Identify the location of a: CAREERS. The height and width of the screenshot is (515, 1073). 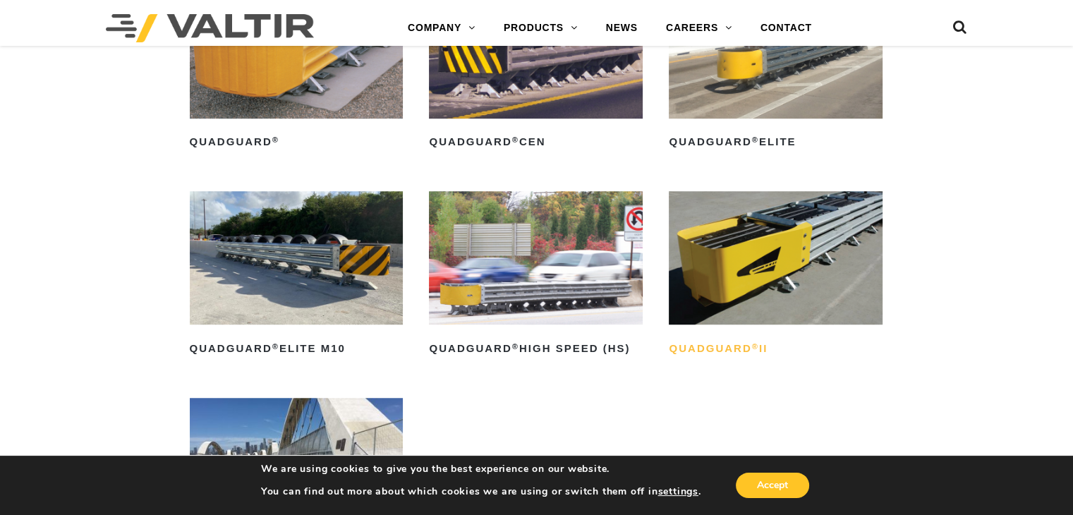
(699, 28).